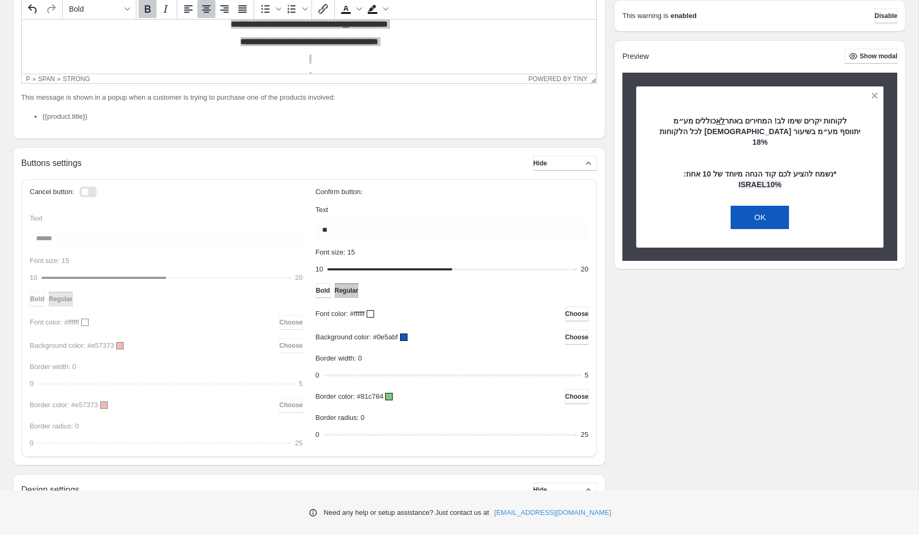  What do you see at coordinates (760, 217) in the screenshot?
I see `button: OK` at bounding box center [760, 217].